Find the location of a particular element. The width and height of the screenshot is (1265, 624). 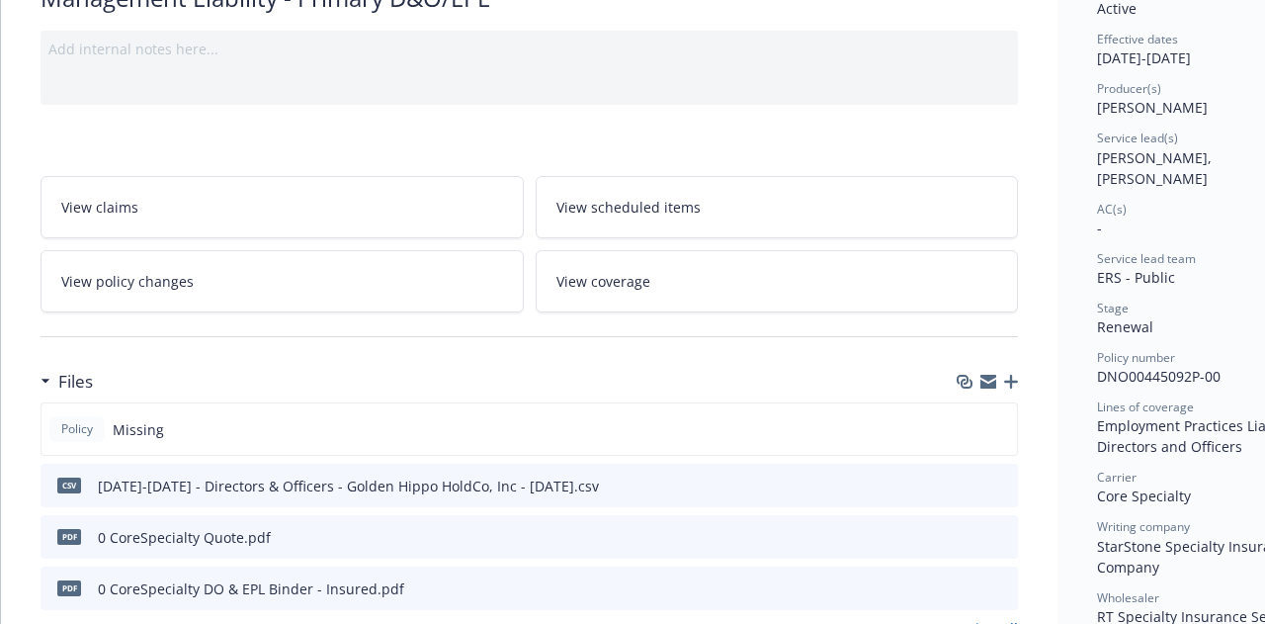

span: Service lead(s) is located at coordinates (1138, 137).